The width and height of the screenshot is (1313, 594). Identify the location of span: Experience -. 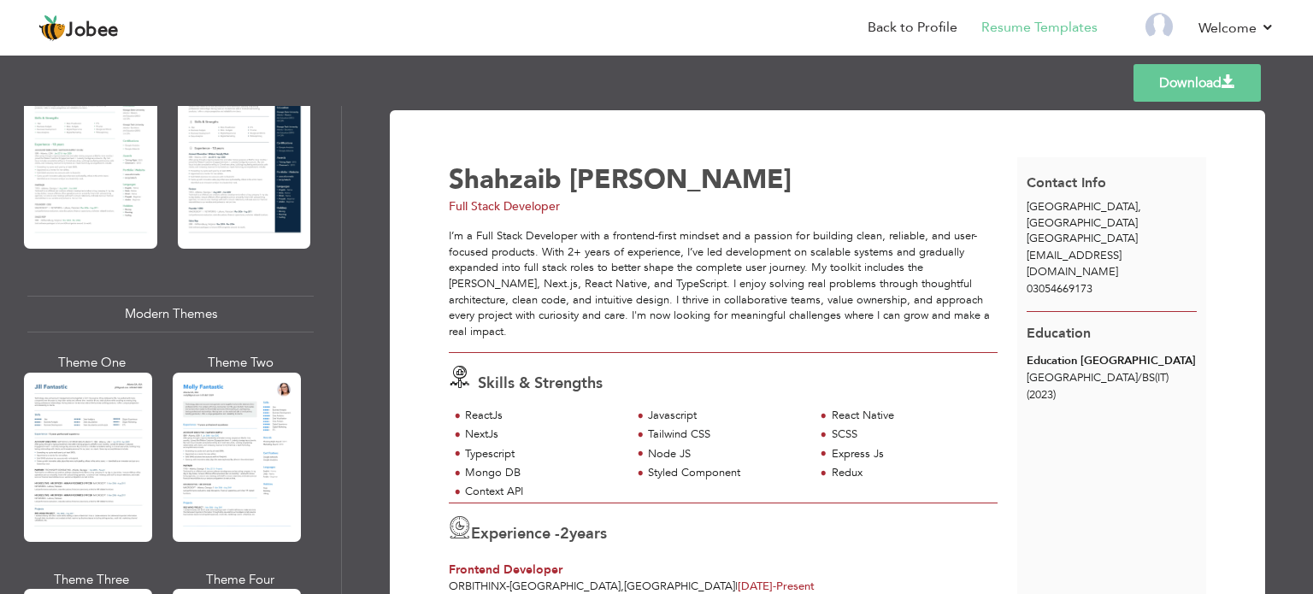
(516, 534).